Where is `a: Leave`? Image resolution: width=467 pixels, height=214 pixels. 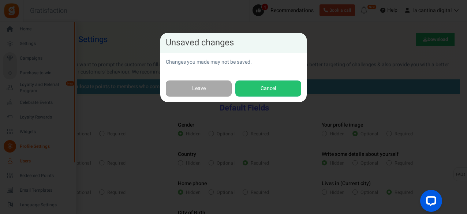 a: Leave is located at coordinates (199, 89).